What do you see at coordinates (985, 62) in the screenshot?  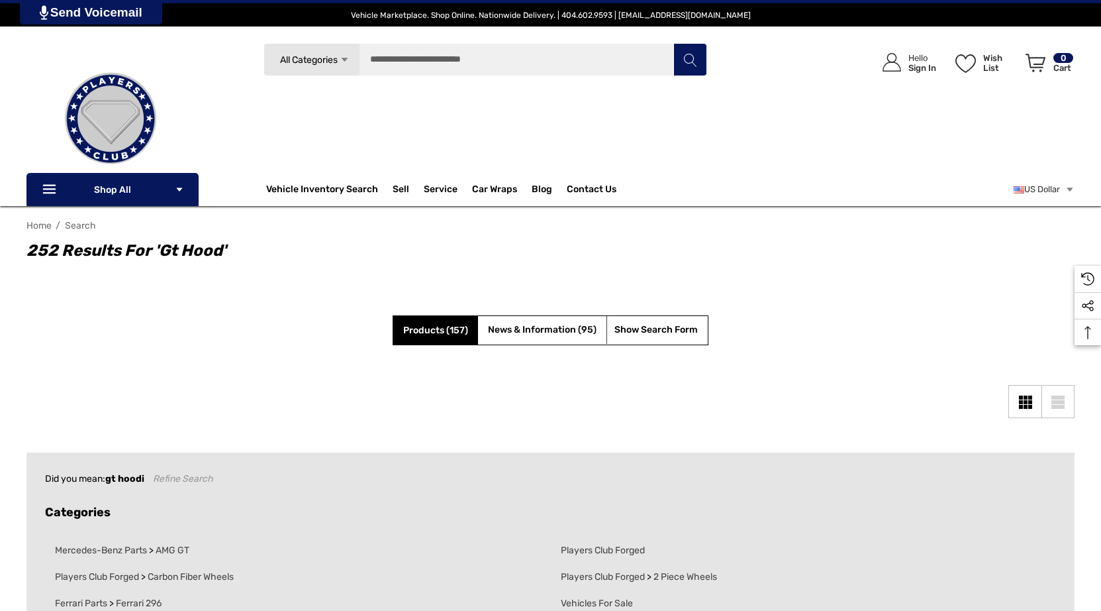 I see `a: Wish List Wish List` at bounding box center [985, 62].